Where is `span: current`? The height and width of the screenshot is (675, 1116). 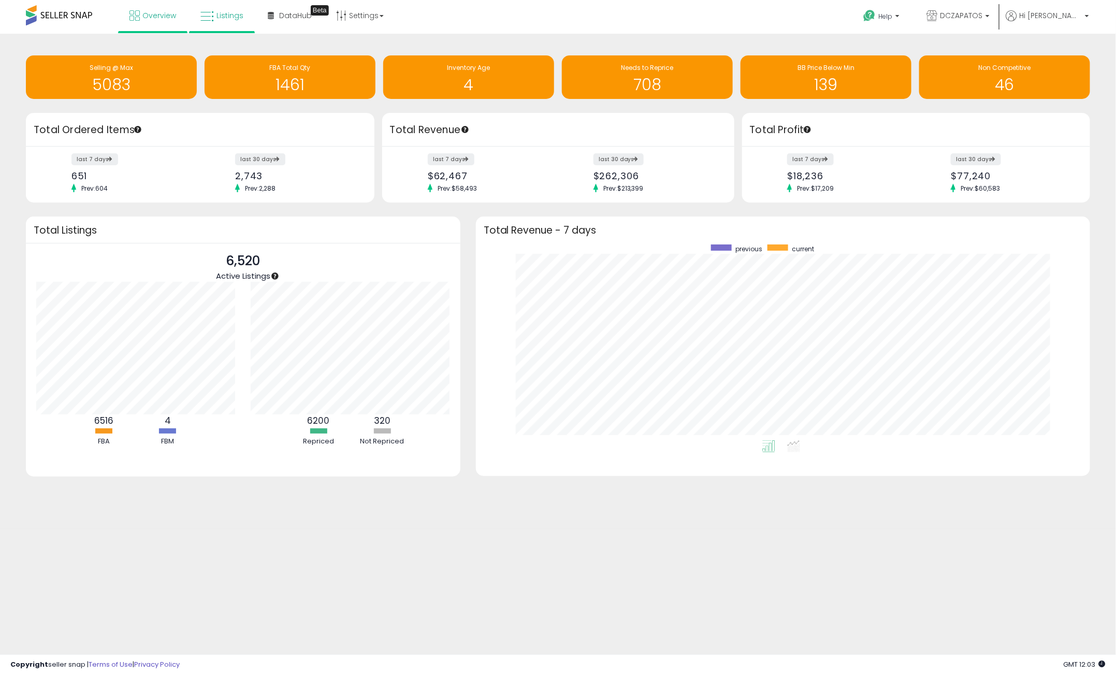
span: current is located at coordinates (803, 249).